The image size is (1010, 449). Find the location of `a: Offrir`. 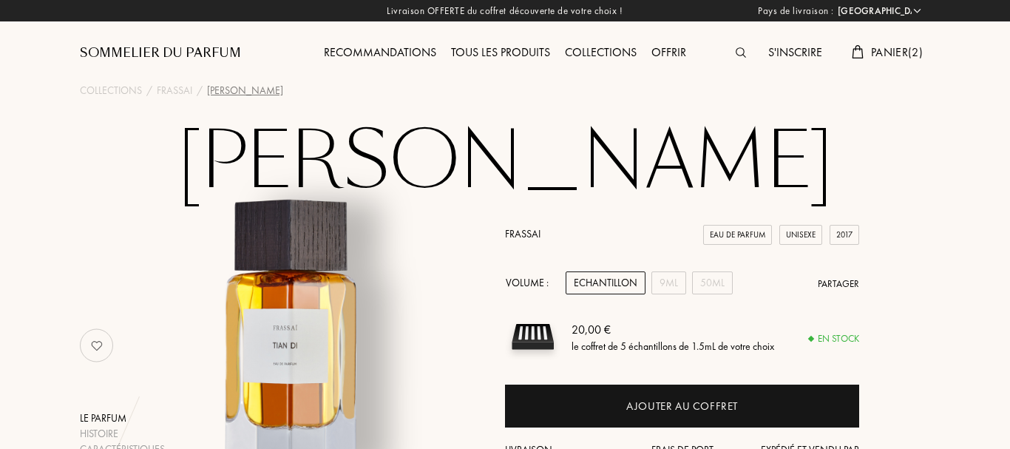

a: Offrir is located at coordinates (668, 52).